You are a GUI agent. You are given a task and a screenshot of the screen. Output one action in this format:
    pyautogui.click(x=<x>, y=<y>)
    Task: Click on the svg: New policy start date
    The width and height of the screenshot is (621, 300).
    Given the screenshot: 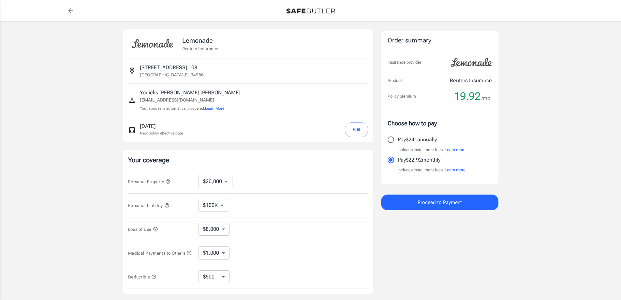 What is the action you would take?
    pyautogui.click(x=132, y=130)
    